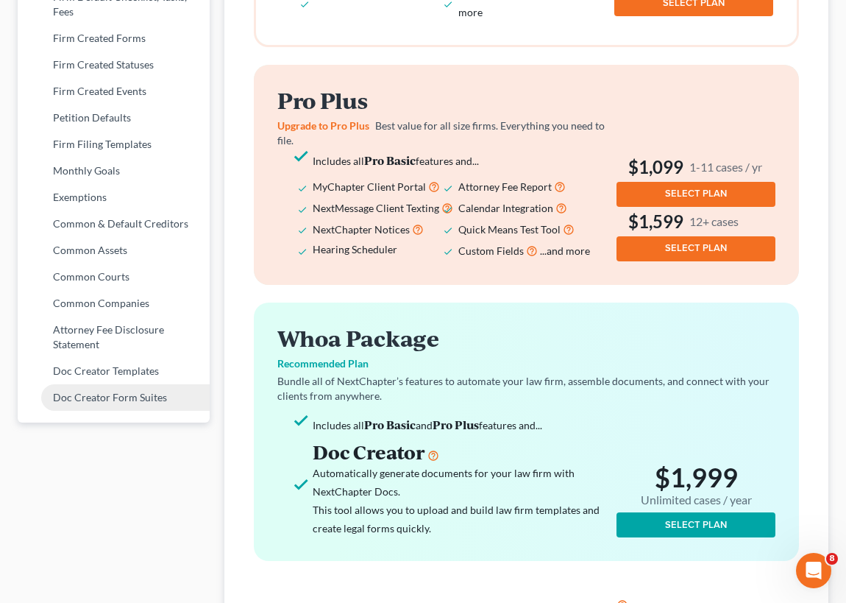  Describe the element at coordinates (113, 250) in the screenshot. I see `a: Common Assets` at that location.